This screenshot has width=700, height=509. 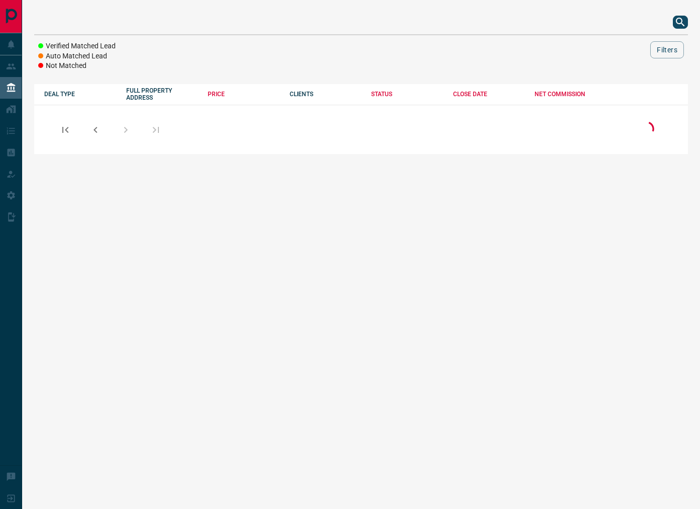 I want to click on div: DEAL TYPE, so click(x=80, y=94).